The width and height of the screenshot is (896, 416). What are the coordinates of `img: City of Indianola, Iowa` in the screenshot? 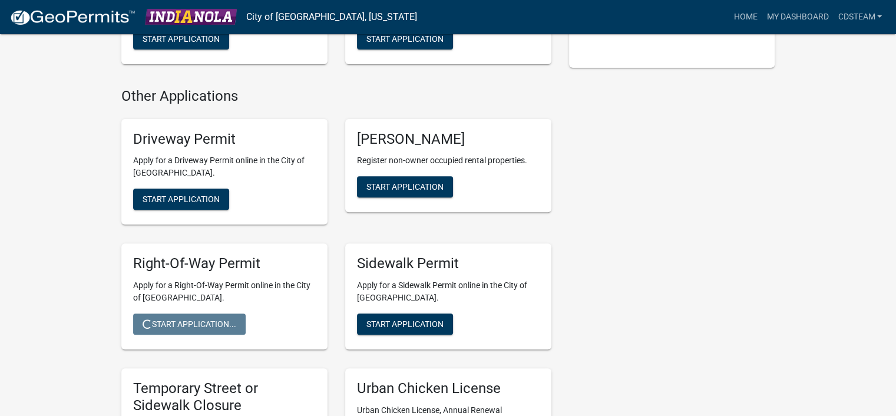 It's located at (191, 16).